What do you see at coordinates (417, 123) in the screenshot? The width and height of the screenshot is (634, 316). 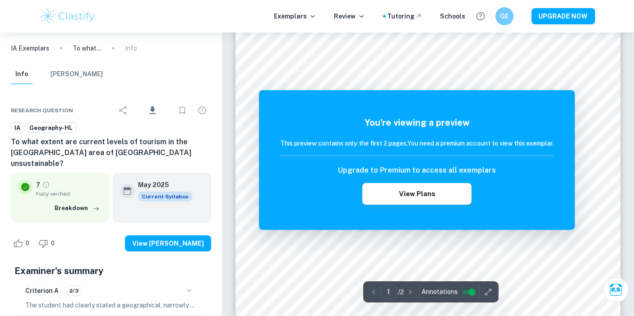 I see `h5: You're viewing a preview` at bounding box center [417, 123].